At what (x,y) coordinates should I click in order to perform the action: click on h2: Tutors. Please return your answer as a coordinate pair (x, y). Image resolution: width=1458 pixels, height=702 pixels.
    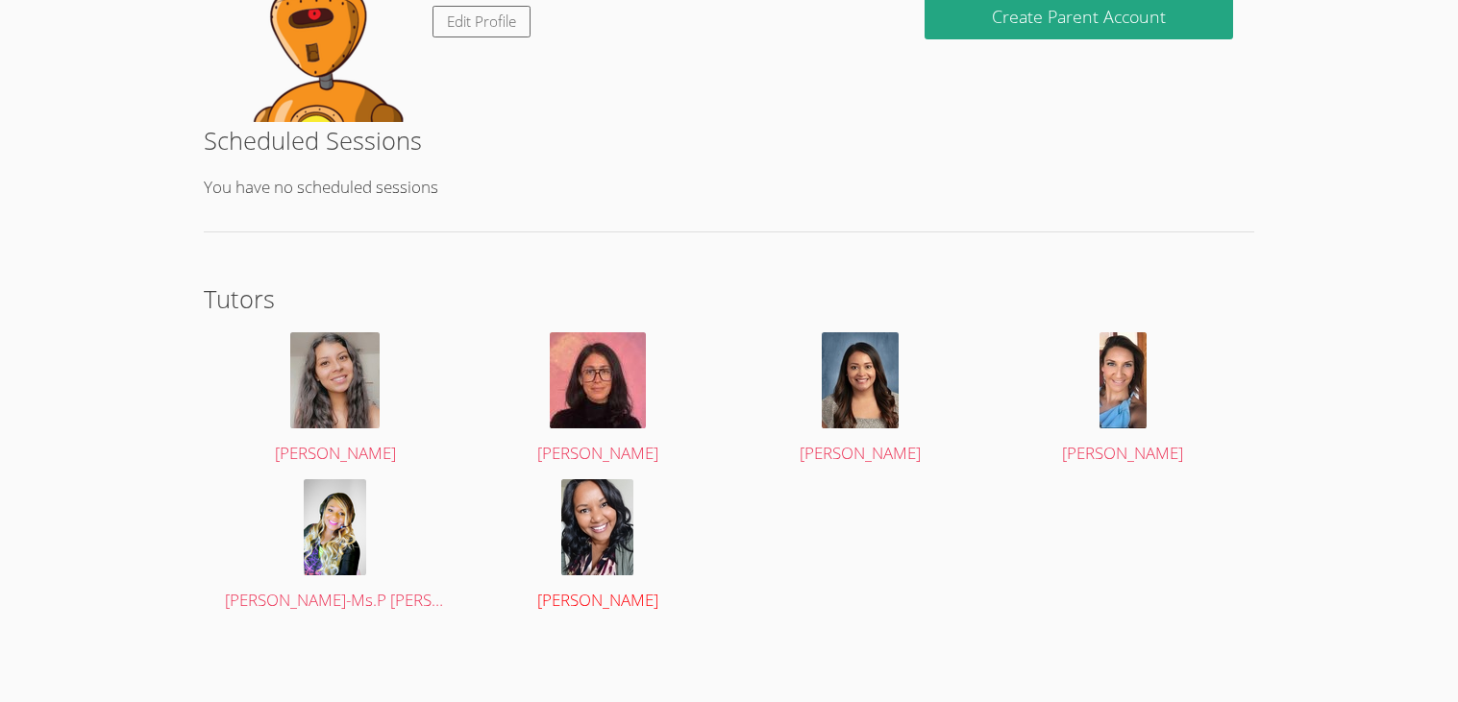
    Looking at the image, I should click on (728, 299).